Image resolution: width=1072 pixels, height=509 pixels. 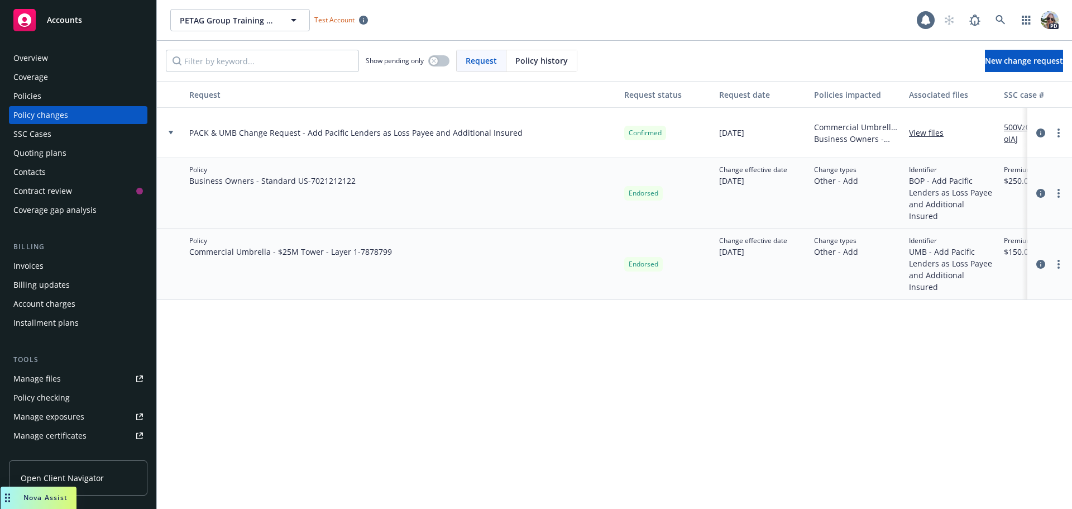 What do you see at coordinates (78, 416) in the screenshot?
I see `a: Manage exposures` at bounding box center [78, 416].